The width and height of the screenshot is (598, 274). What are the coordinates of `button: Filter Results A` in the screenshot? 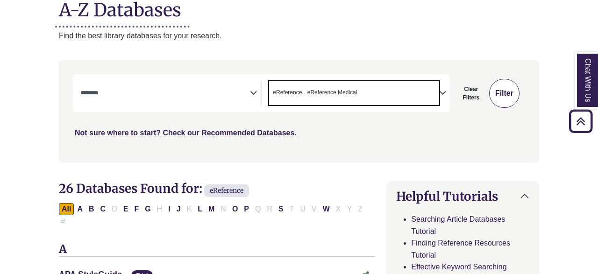 It's located at (80, 209).